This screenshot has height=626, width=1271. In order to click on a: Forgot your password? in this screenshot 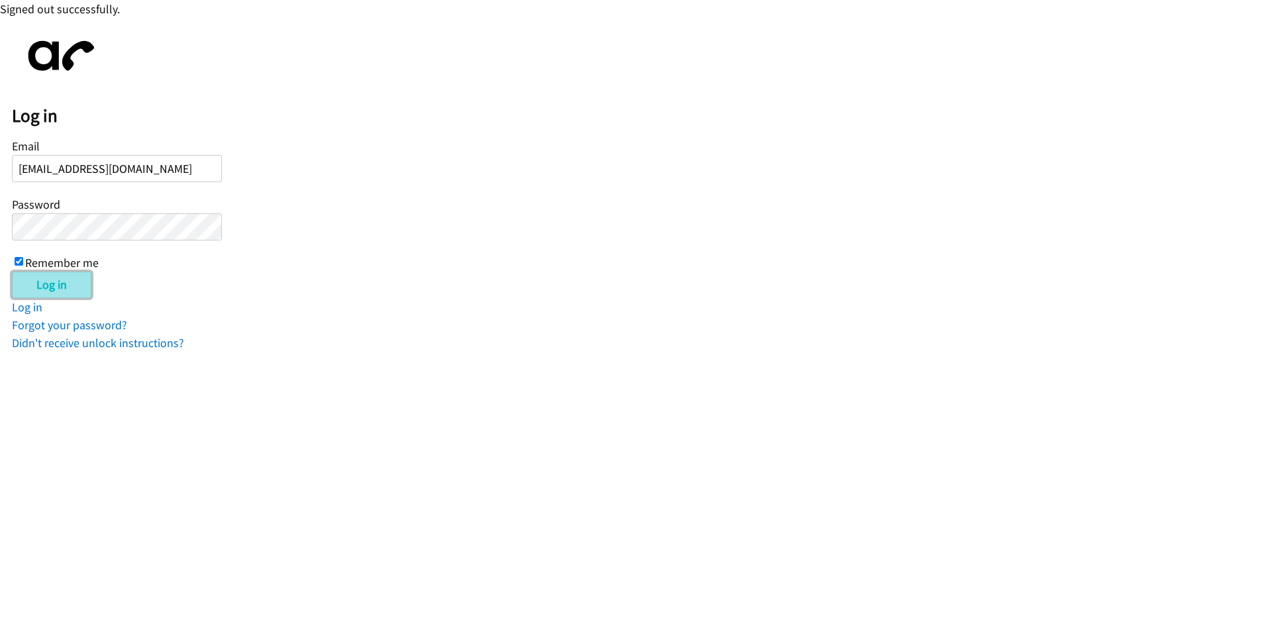, I will do `click(70, 324)`.